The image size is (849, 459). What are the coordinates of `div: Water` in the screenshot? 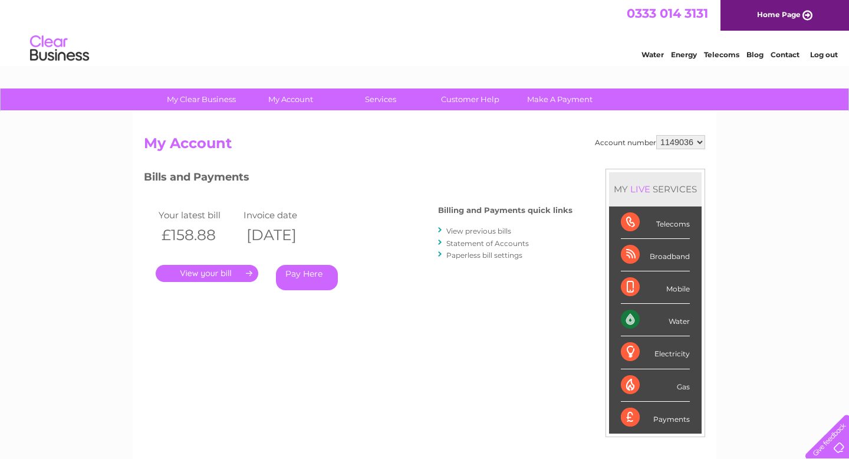 It's located at (655, 320).